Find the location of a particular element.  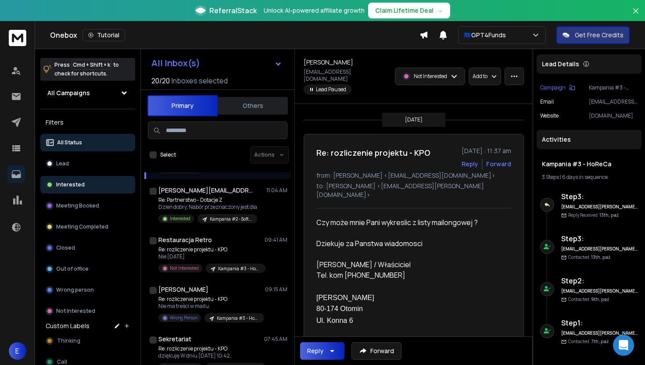

button: Close banner is located at coordinates (636, 16).